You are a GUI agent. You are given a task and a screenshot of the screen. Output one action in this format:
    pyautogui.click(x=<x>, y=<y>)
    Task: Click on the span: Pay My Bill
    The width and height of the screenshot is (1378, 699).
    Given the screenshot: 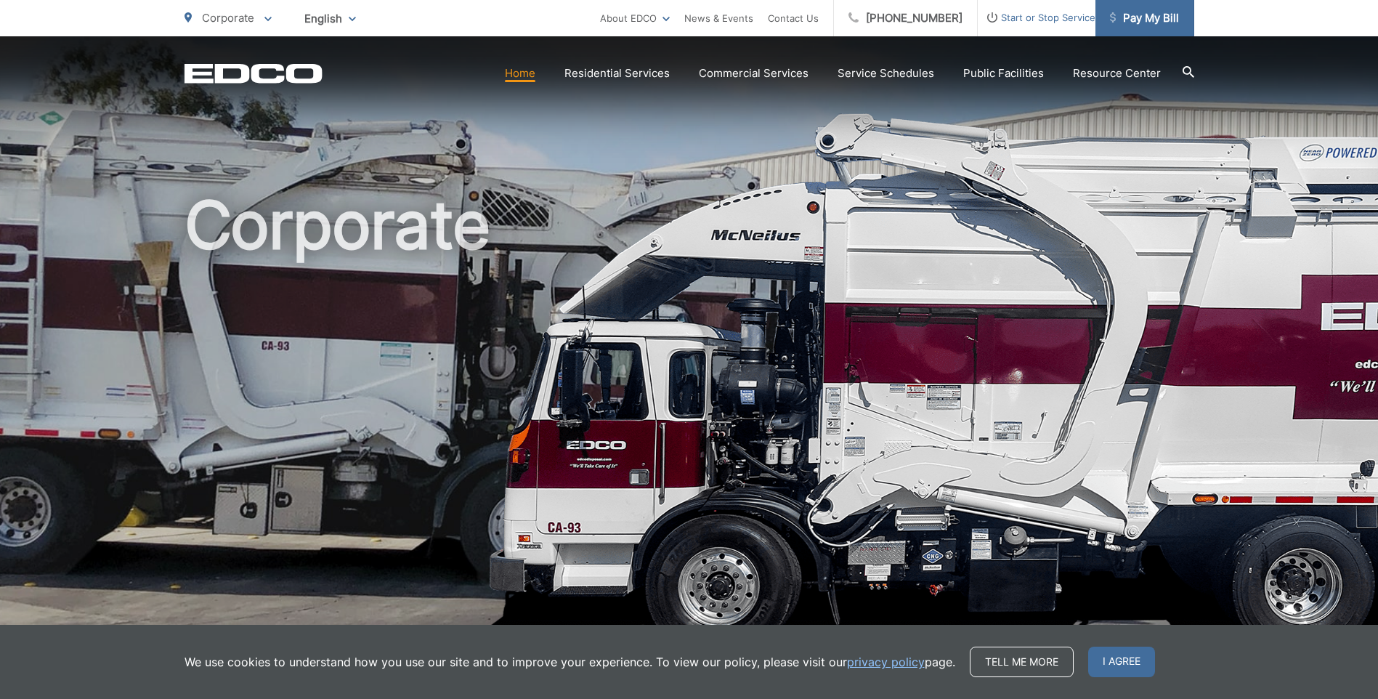 What is the action you would take?
    pyautogui.click(x=1144, y=18)
    